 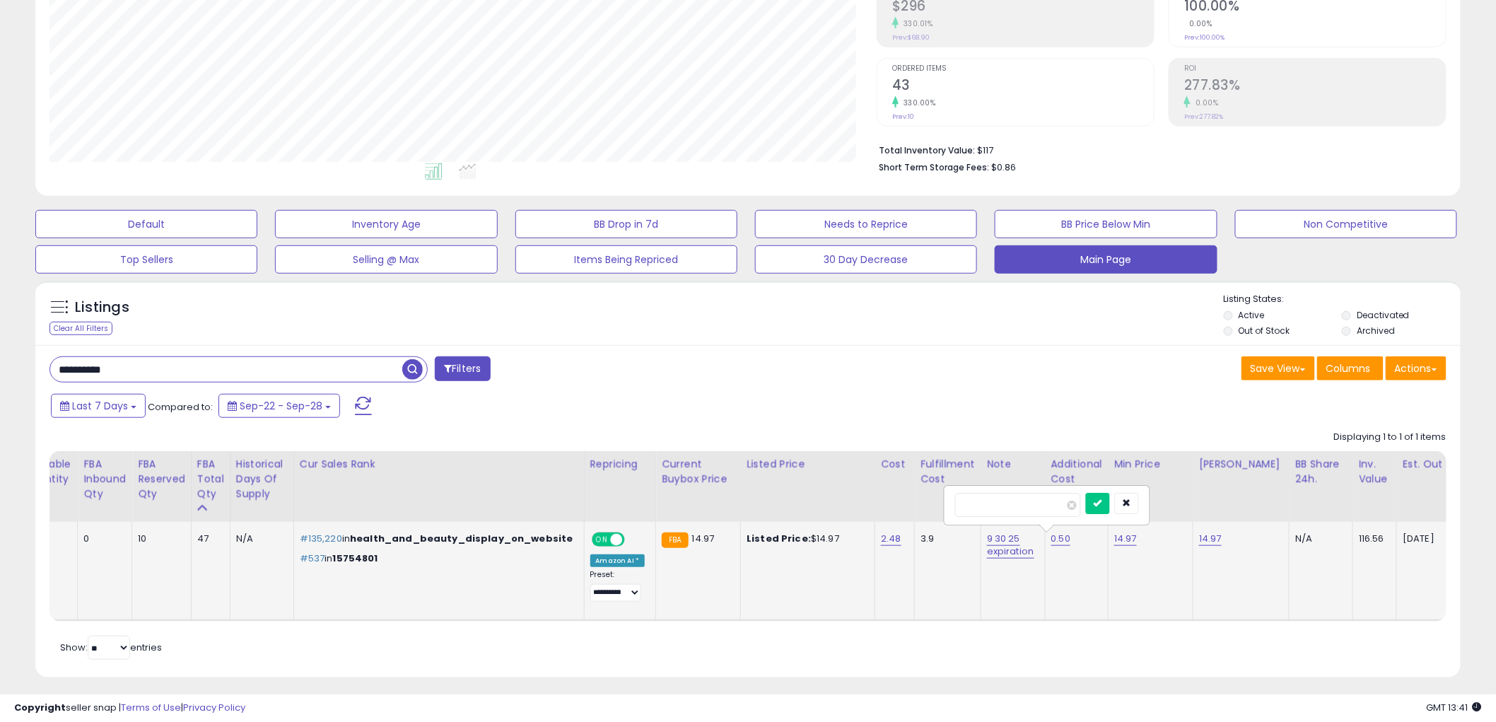 What do you see at coordinates (146, 224) in the screenshot?
I see `button: Default` at bounding box center [146, 224].